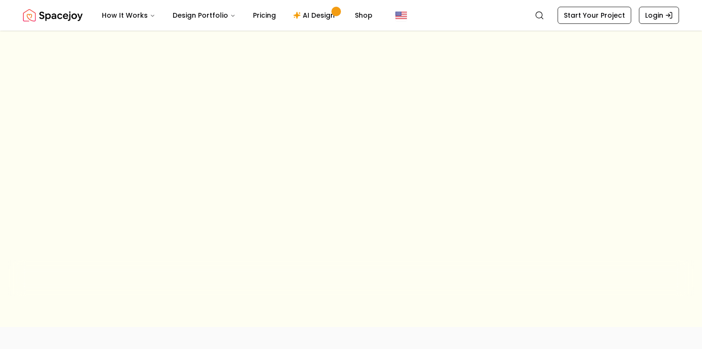  I want to click on button: Design Portfolio, so click(204, 15).